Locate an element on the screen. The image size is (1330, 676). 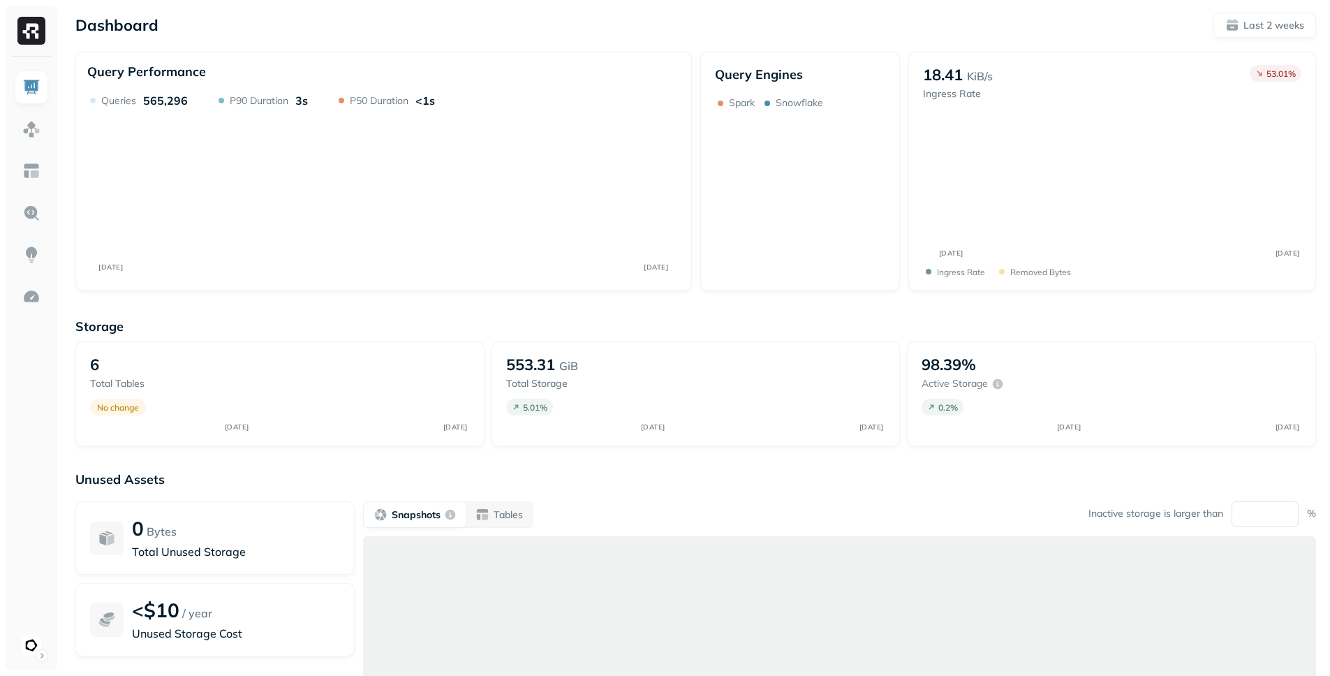
p: KiB/s is located at coordinates (979, 76).